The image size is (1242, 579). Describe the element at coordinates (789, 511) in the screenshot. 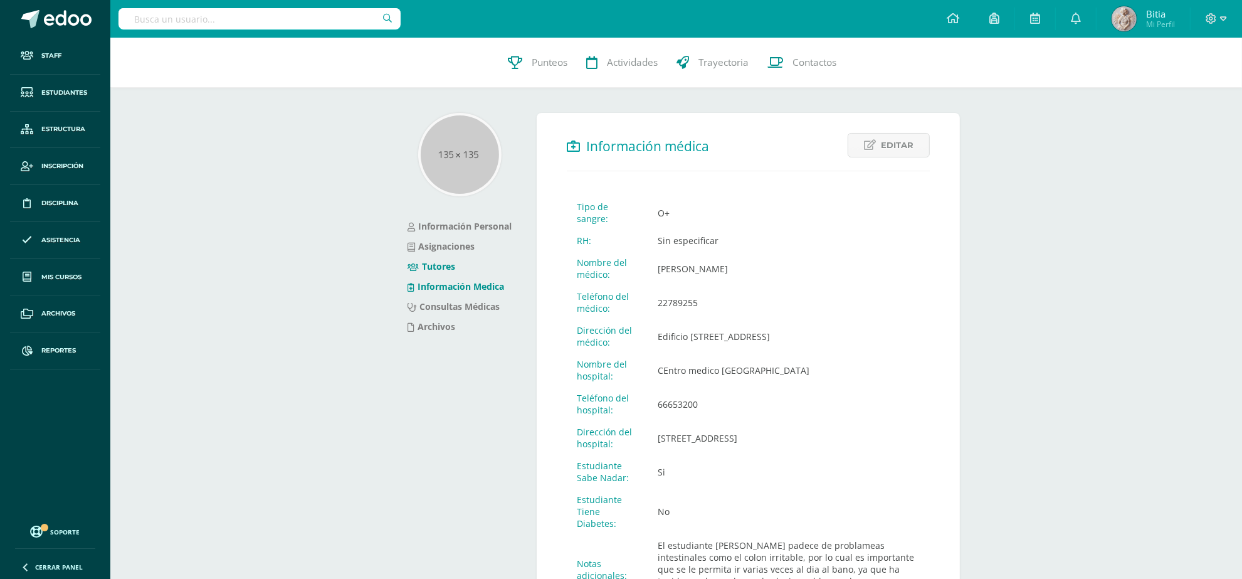

I see `td: No` at that location.